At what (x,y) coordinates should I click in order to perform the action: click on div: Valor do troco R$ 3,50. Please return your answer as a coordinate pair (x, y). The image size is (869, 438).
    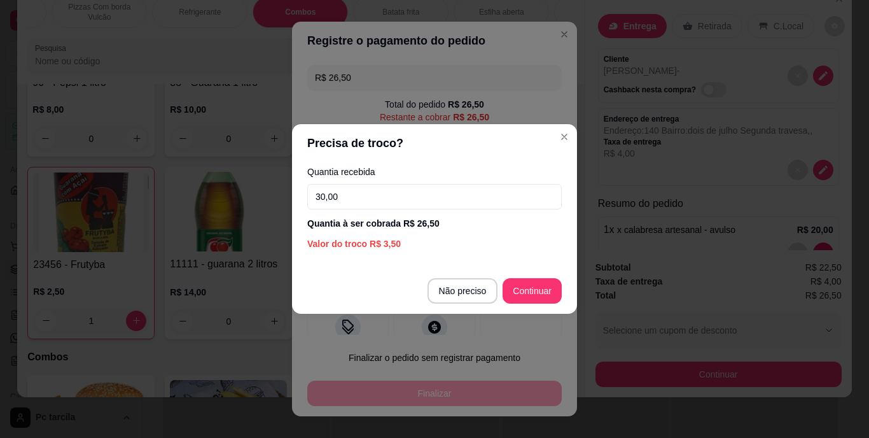
    Looking at the image, I should click on (435, 244).